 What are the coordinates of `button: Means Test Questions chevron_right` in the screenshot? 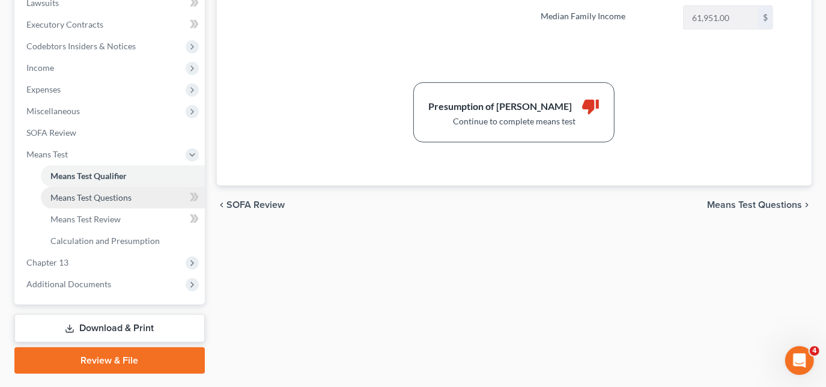 It's located at (759, 205).